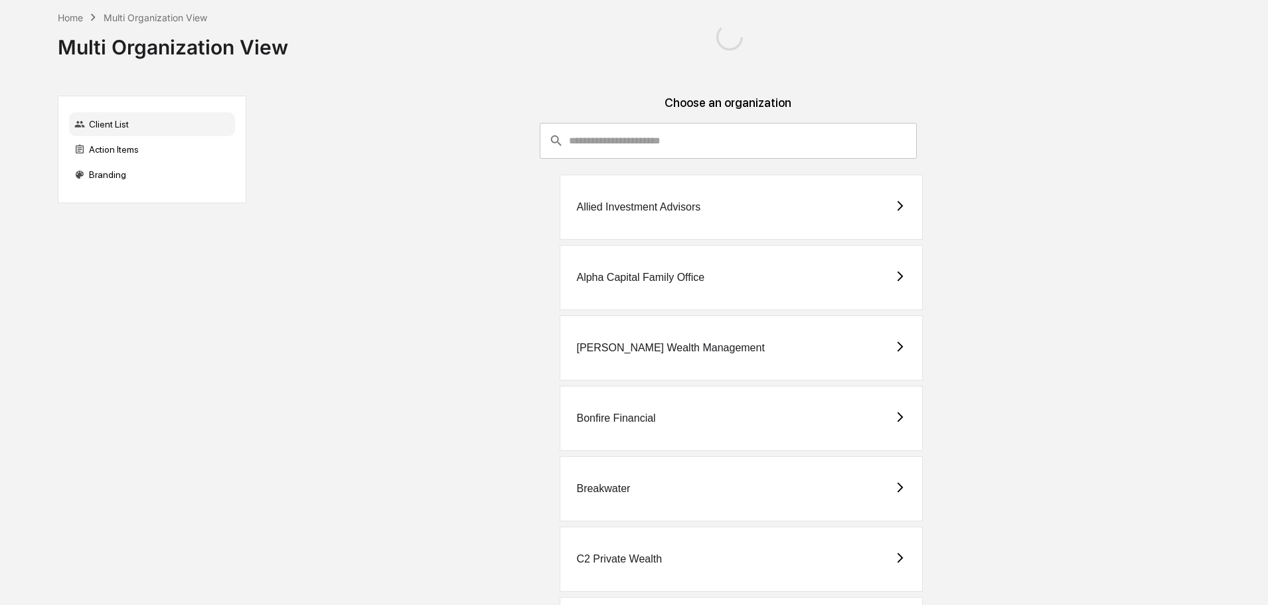 The width and height of the screenshot is (1268, 605). Describe the element at coordinates (640, 278) in the screenshot. I see `div: Alpha Capital Family Office` at that location.